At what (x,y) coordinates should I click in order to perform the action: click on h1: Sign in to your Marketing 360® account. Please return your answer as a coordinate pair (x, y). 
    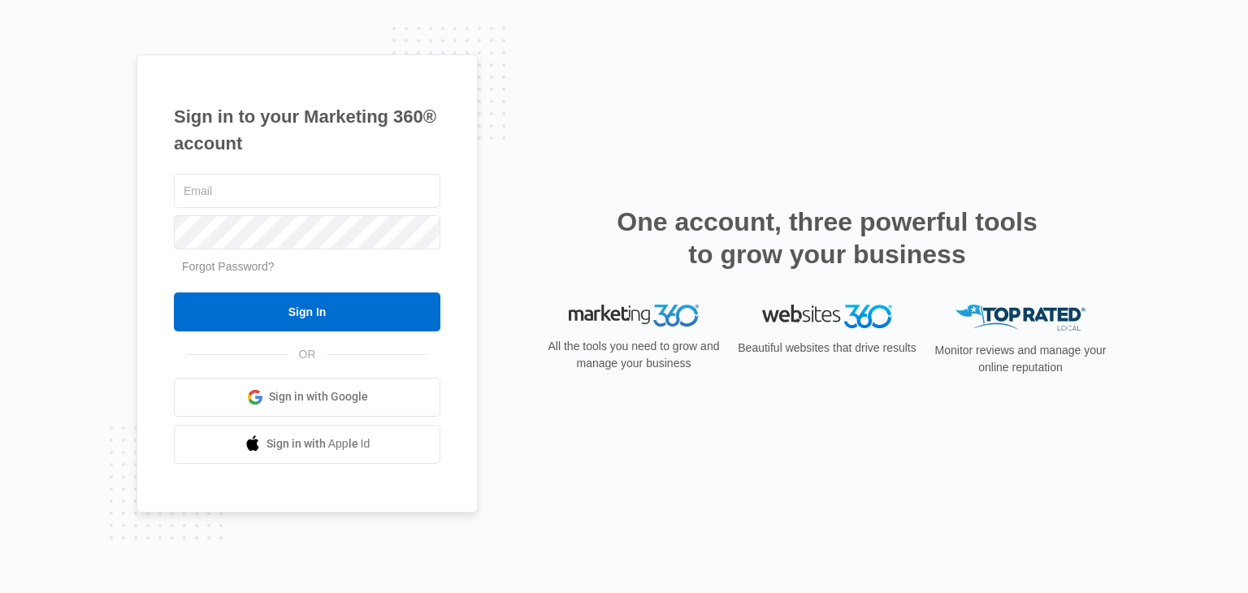
    Looking at the image, I should click on (307, 130).